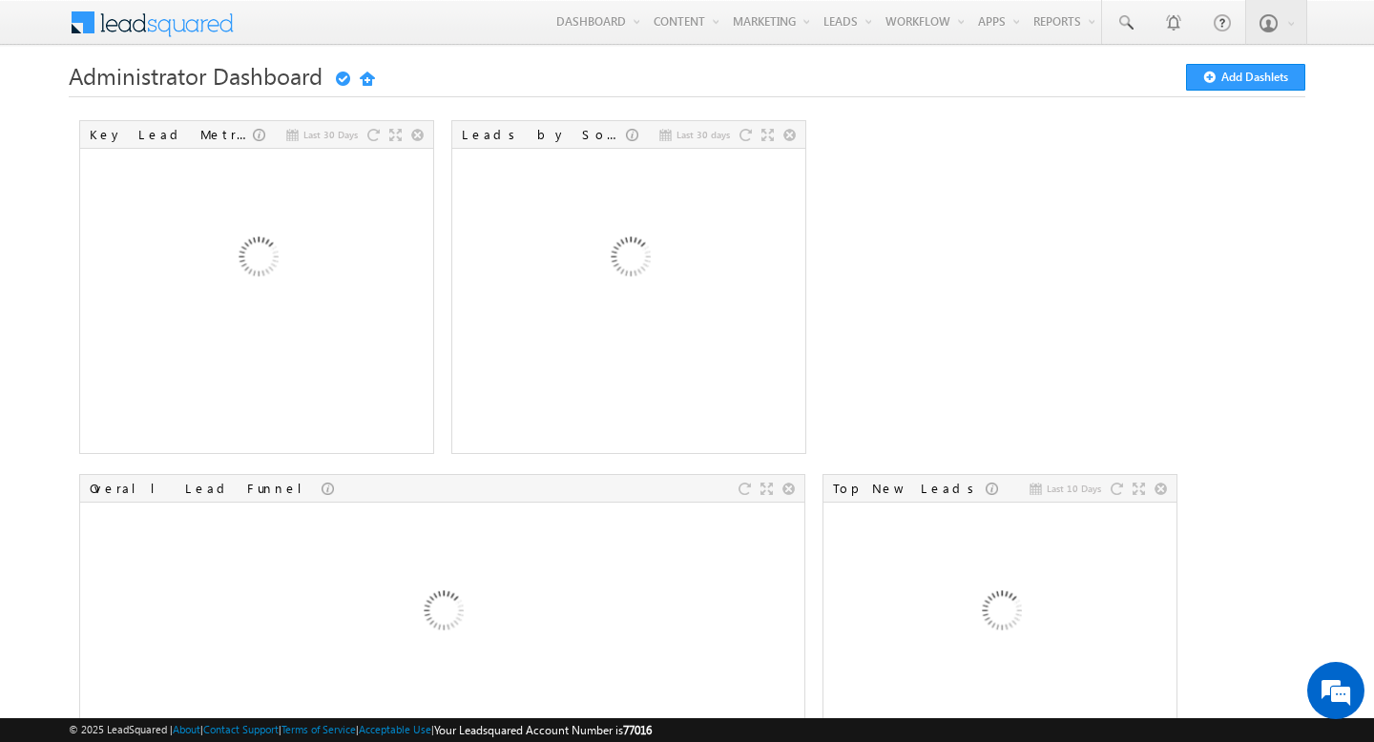  Describe the element at coordinates (637, 730) in the screenshot. I see `span: 77016` at that location.